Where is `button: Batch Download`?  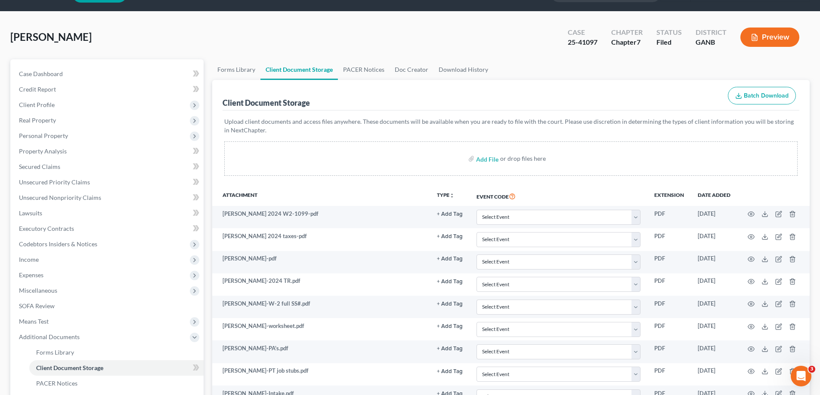
button: Batch Download is located at coordinates (761, 96).